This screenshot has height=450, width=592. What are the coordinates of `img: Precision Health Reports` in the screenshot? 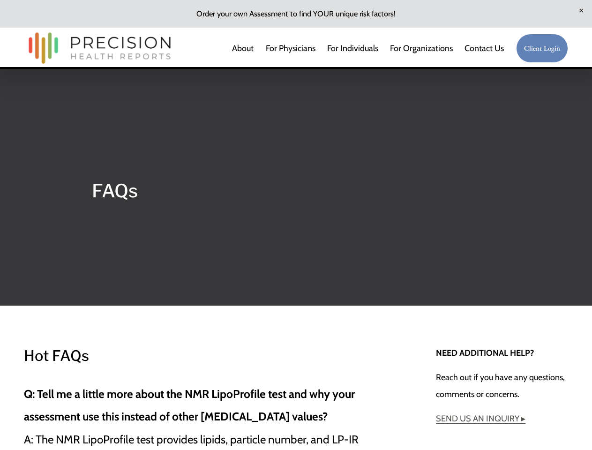 It's located at (100, 48).